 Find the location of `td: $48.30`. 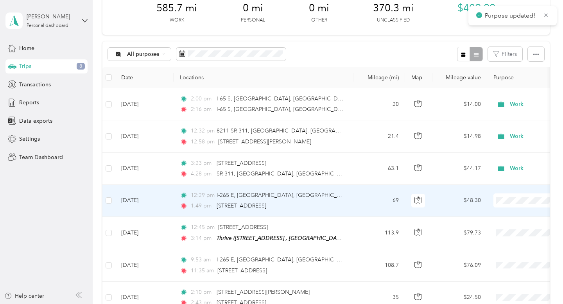

td: $48.30 is located at coordinates (460, 201).